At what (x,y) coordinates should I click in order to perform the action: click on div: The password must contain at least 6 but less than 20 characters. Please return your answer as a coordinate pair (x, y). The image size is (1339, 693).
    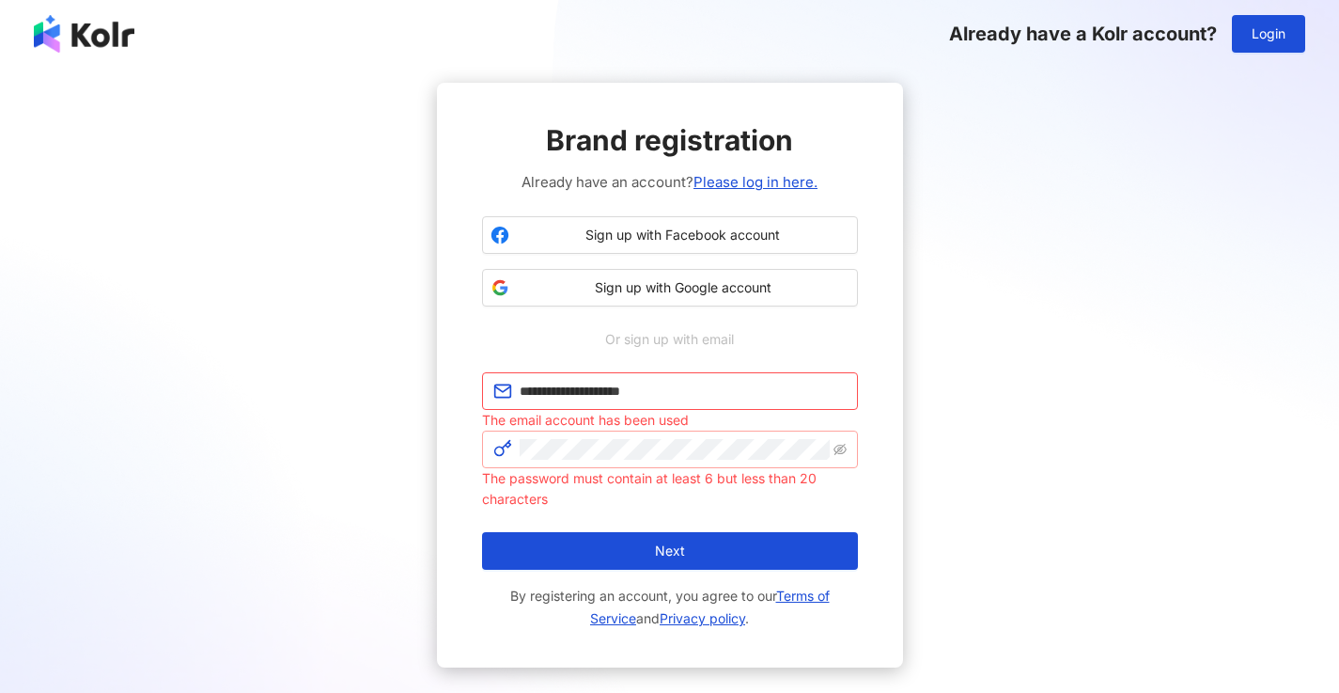
    Looking at the image, I should click on (670, 489).